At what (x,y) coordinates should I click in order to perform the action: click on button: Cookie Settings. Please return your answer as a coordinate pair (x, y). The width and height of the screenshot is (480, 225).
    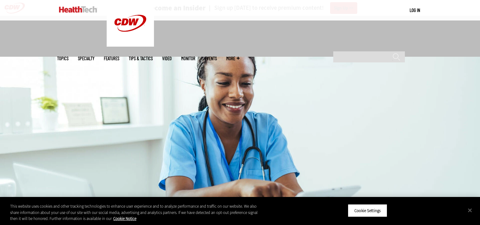
    Looking at the image, I should click on (367, 211).